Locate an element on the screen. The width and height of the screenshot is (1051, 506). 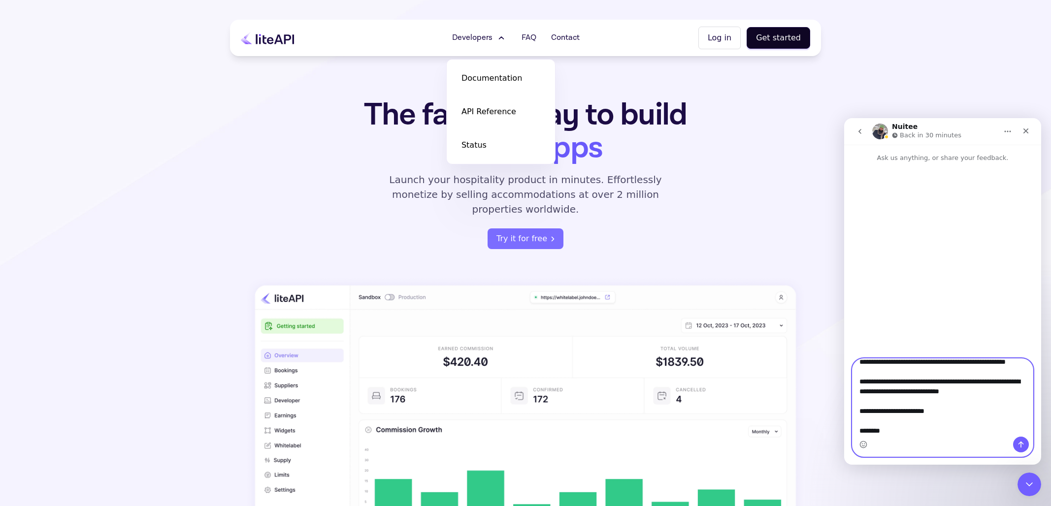
span: API Reference is located at coordinates (488, 112).